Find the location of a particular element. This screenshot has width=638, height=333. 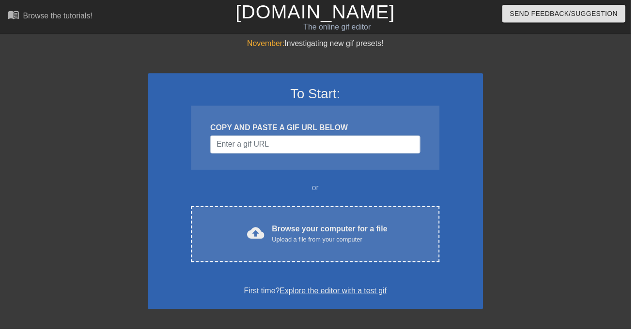

div: COPY AND PASTE A GIF URL BELOW is located at coordinates (319, 129).